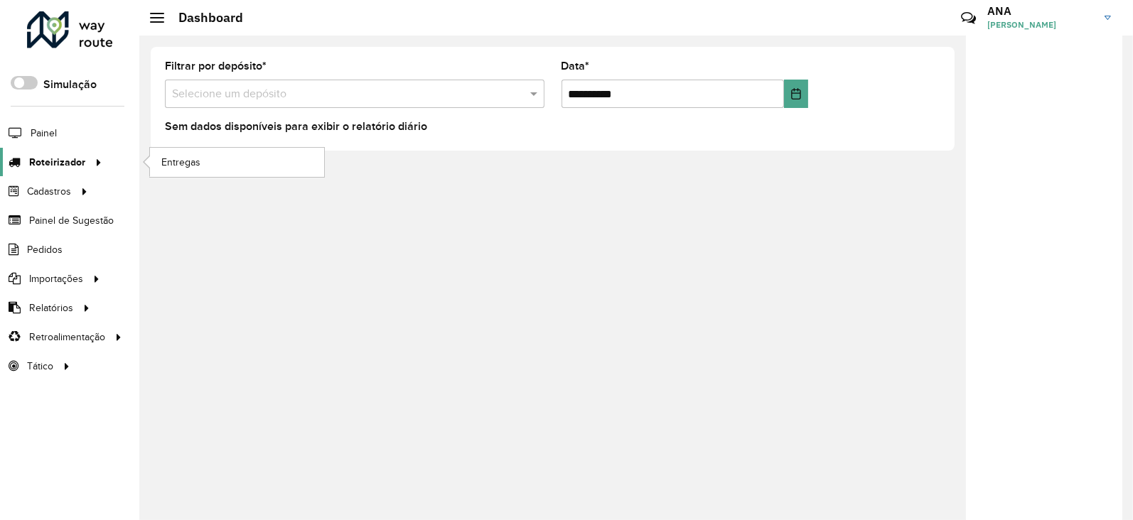 The image size is (1133, 520). Describe the element at coordinates (796, 94) in the screenshot. I see `button: Choose Date` at that location.